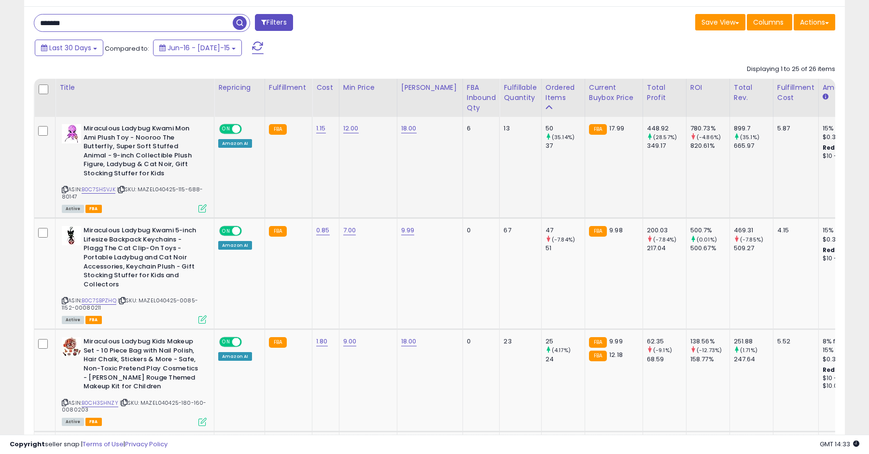 This screenshot has height=454, width=869. Describe the element at coordinates (709, 230) in the screenshot. I see `div: 500.7%` at that location.